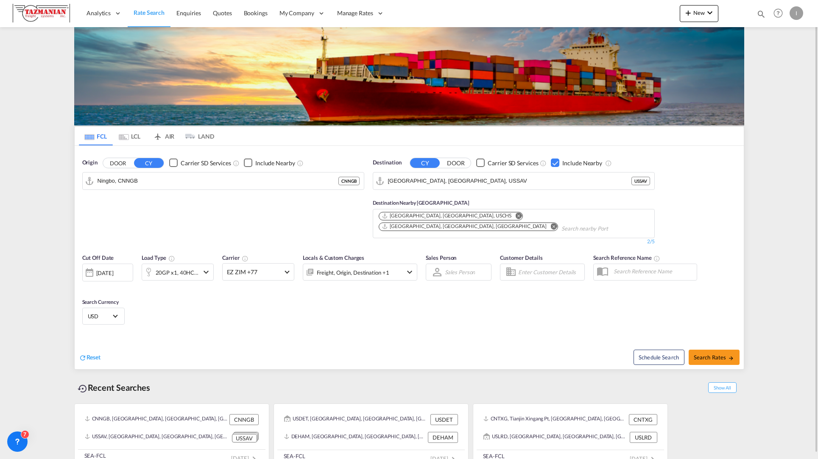 Image resolution: width=818 pixels, height=459 pixels. I want to click on div: Freight Origin Destination Factory Stuffing, so click(353, 273).